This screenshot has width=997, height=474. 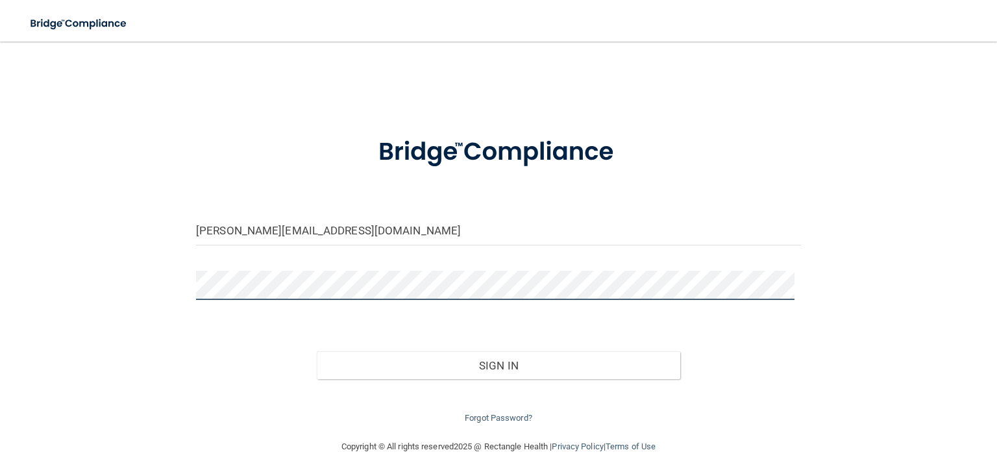 What do you see at coordinates (577, 446) in the screenshot?
I see `a: Privacy Policy` at bounding box center [577, 446].